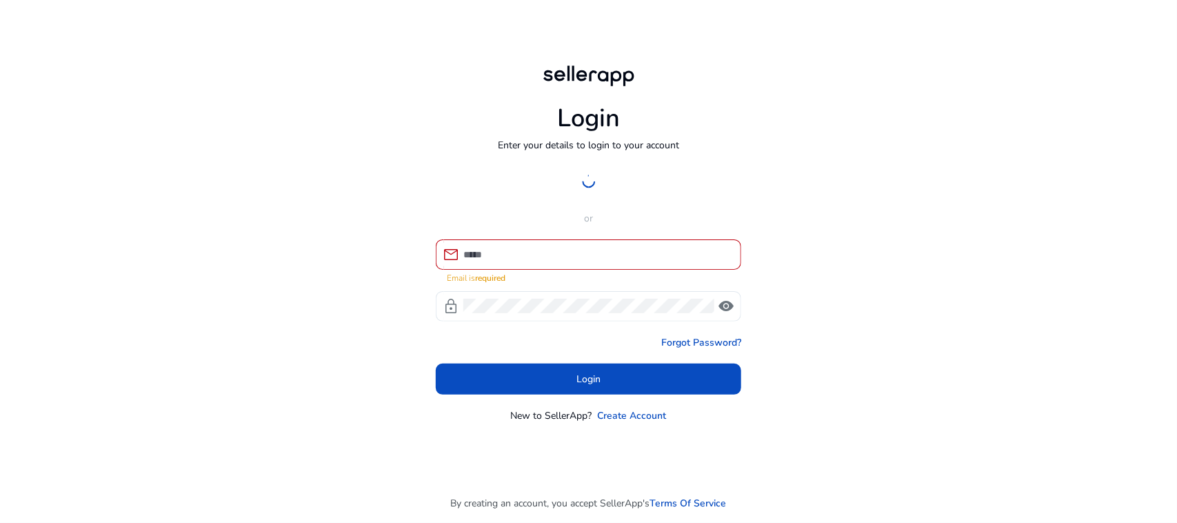 Image resolution: width=1177 pixels, height=523 pixels. Describe the element at coordinates (588, 218) in the screenshot. I see `p: or` at that location.